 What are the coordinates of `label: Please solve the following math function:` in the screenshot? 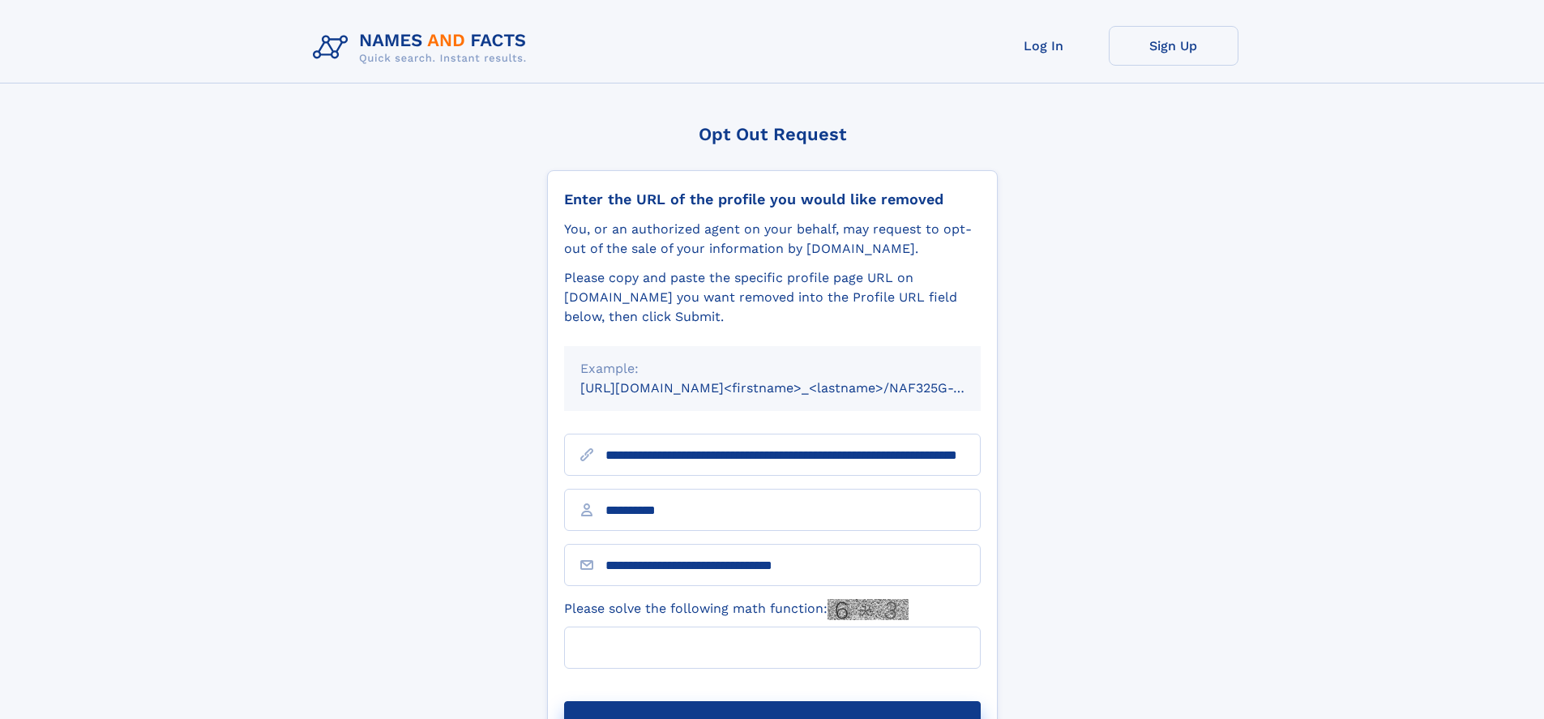 It's located at (736, 609).